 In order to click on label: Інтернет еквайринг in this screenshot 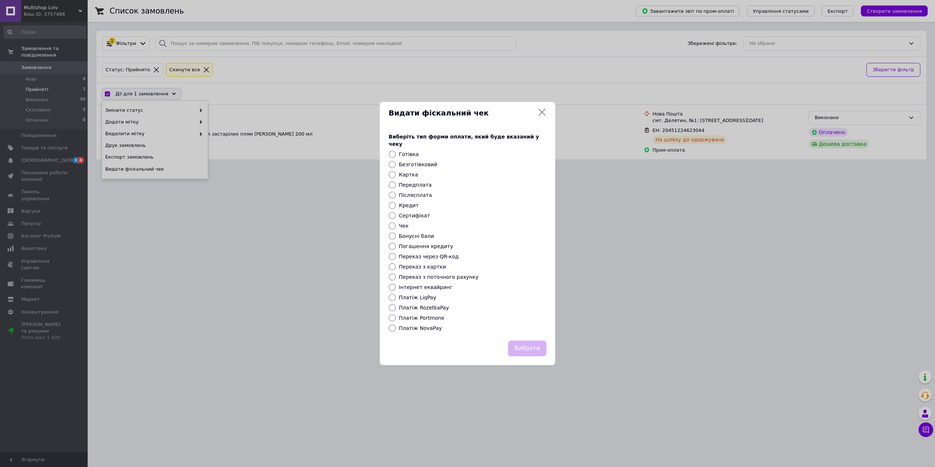, I will do `click(425, 287)`.